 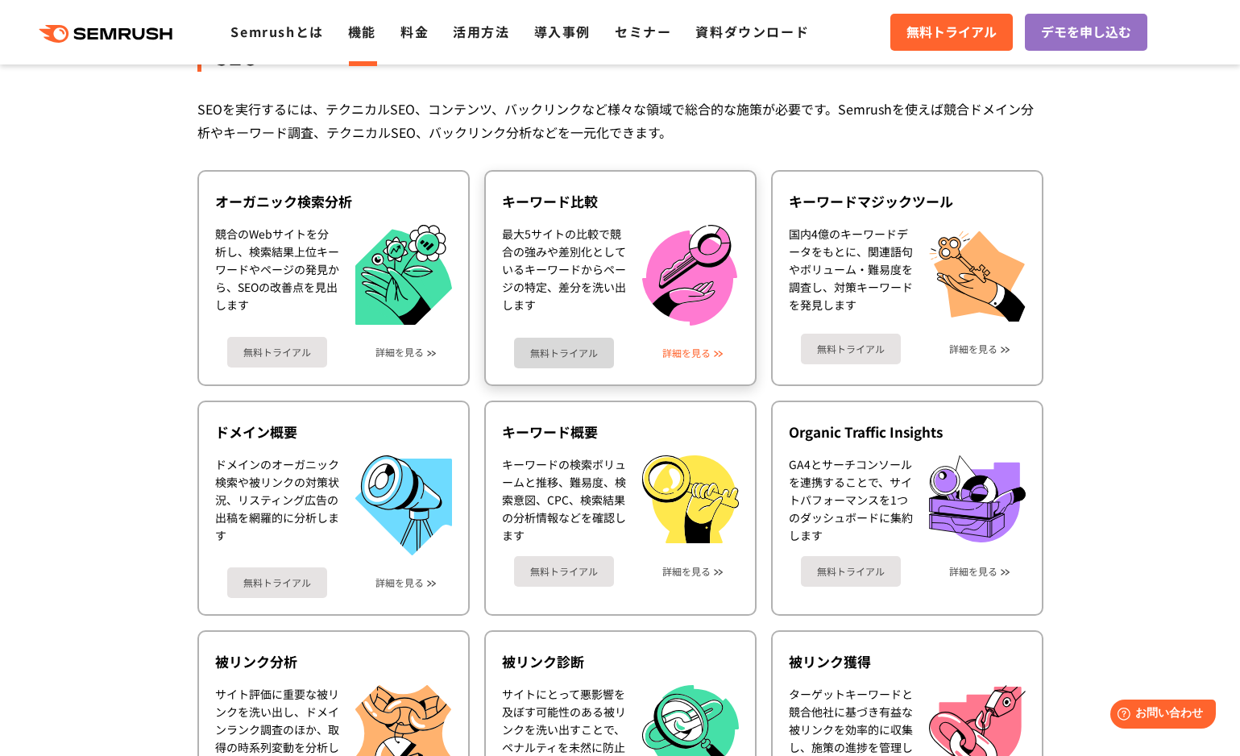 What do you see at coordinates (277, 275) in the screenshot?
I see `div: 競合のWebサイトを分析し、検索結果上位キーワードやページの発見から、SEOの改善点を見出します` at bounding box center [277, 275].